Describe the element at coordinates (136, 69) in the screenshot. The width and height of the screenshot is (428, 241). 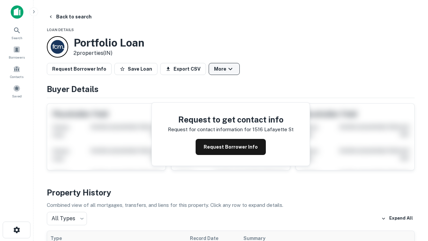
I see `button: Save Loan` at that location.